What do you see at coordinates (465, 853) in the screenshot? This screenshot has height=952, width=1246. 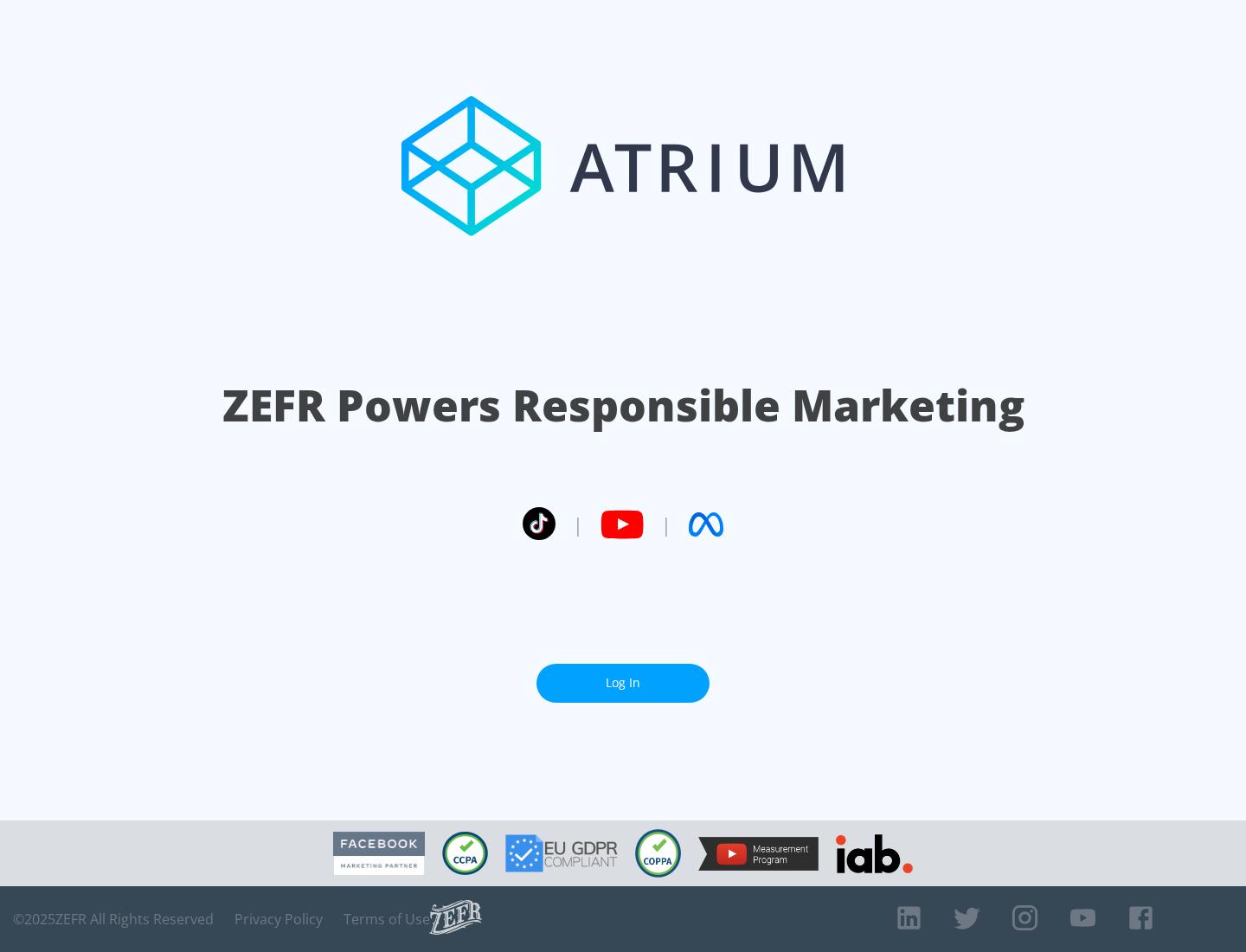 I see `img: CCPA Compliant` at bounding box center [465, 853].